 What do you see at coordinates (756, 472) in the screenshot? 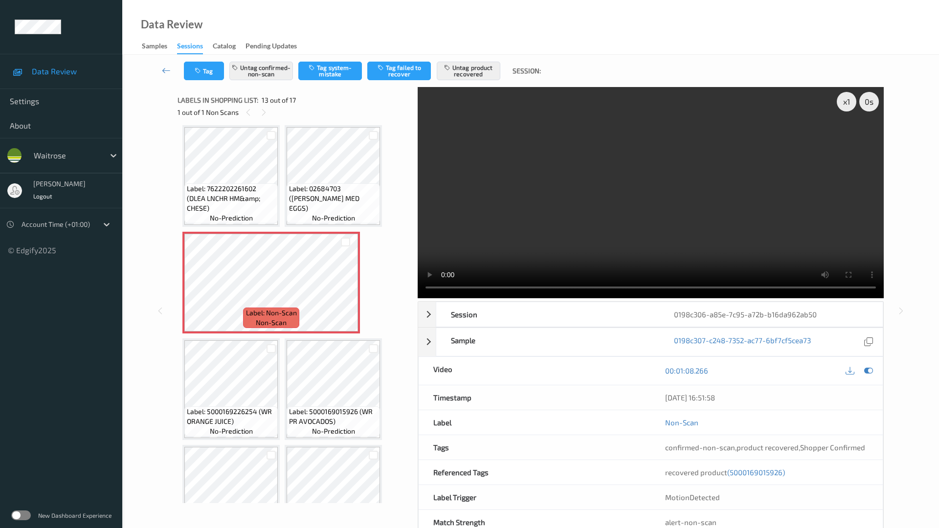
I see `span: (5000169015926)` at bounding box center [756, 472].